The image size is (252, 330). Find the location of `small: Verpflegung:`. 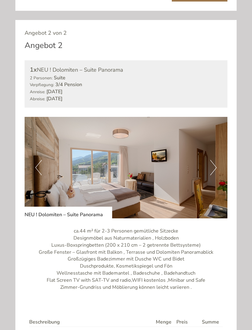

small: Verpflegung: is located at coordinates (42, 85).